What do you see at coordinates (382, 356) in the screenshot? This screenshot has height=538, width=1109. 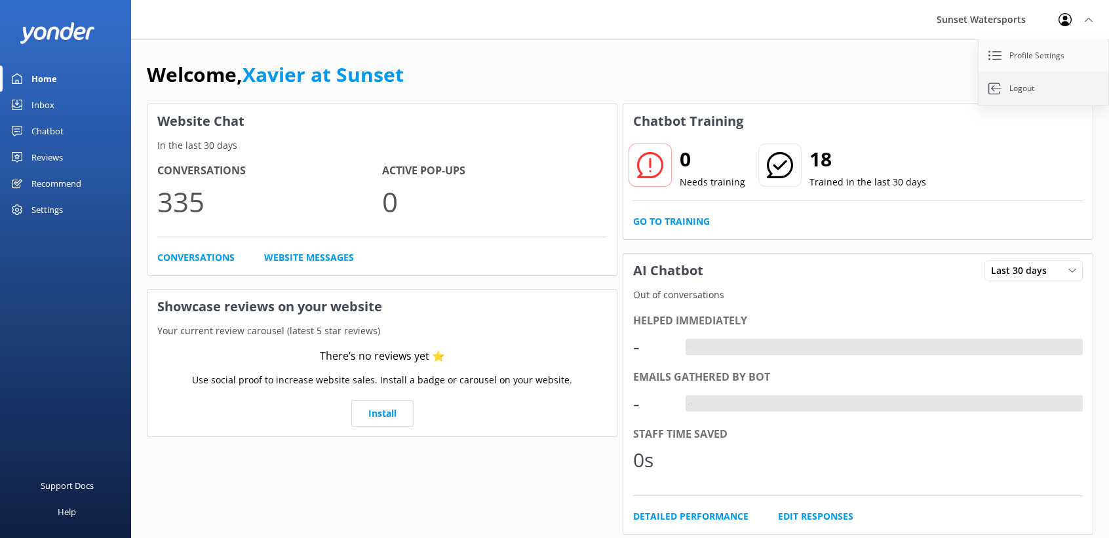 I see `div: There’s no reviews yet ⭐` at bounding box center [382, 356].